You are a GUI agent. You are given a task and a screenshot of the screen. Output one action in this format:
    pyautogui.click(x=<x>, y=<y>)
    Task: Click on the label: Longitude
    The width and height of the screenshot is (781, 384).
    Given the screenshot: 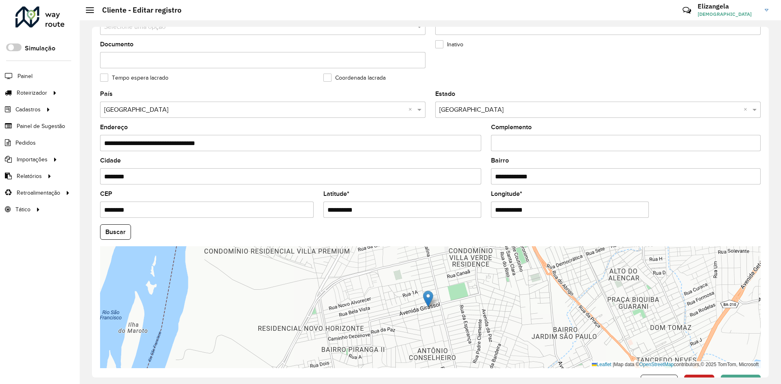 What is the action you would take?
    pyautogui.click(x=507, y=194)
    